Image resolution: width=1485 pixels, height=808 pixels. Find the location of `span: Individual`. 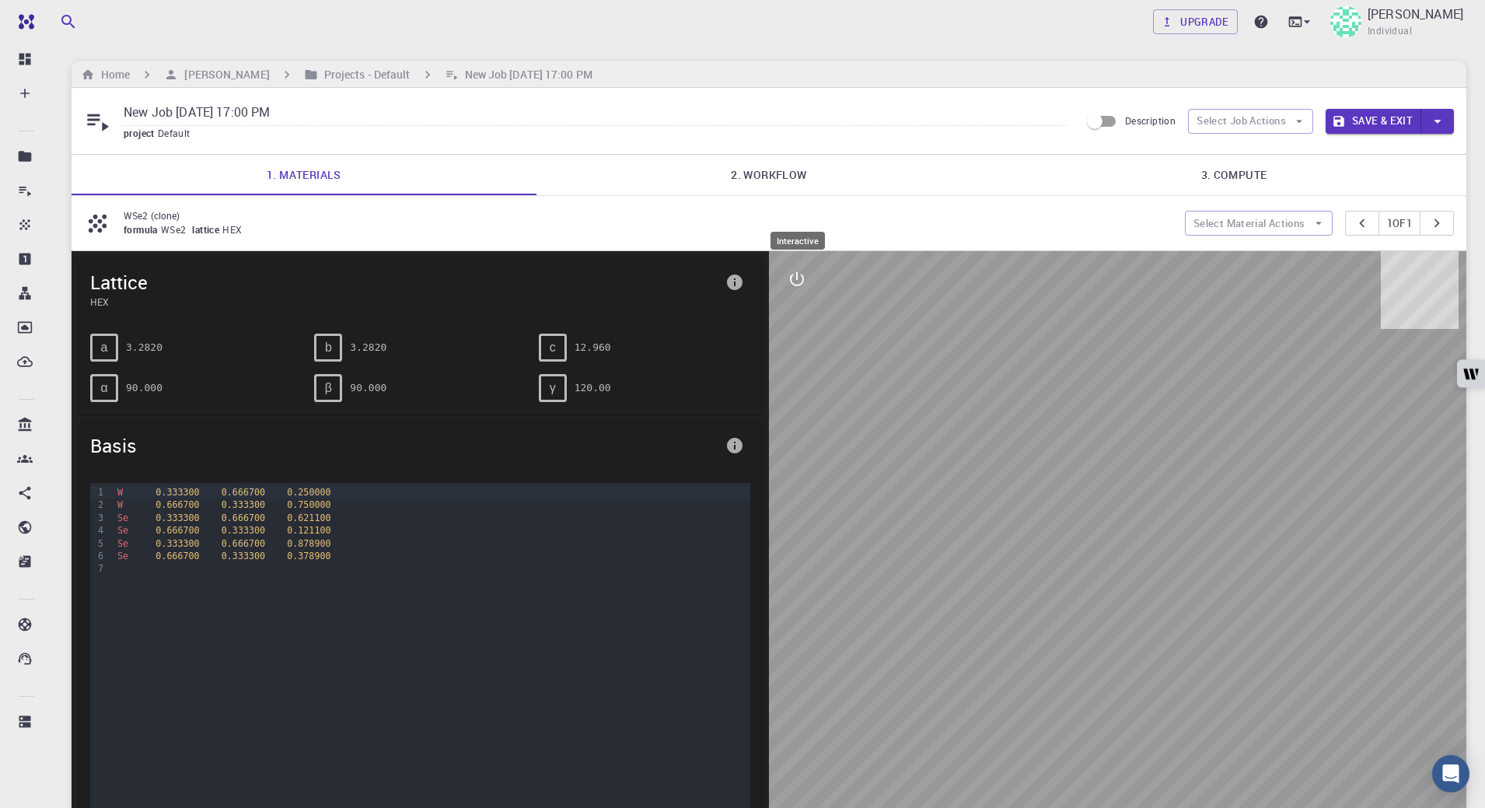

span: Individual is located at coordinates (1389, 31).